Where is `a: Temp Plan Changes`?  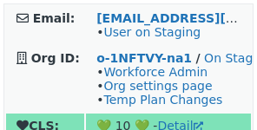 a: Temp Plan Changes is located at coordinates (163, 100).